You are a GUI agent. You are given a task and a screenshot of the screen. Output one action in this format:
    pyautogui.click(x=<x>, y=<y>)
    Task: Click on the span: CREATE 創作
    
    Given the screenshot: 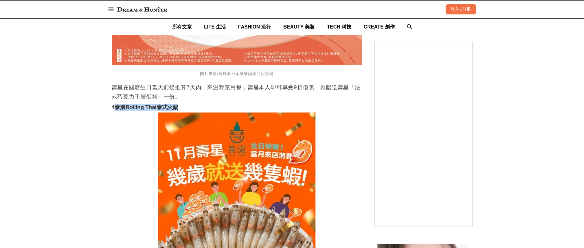 What is the action you would take?
    pyautogui.click(x=379, y=27)
    